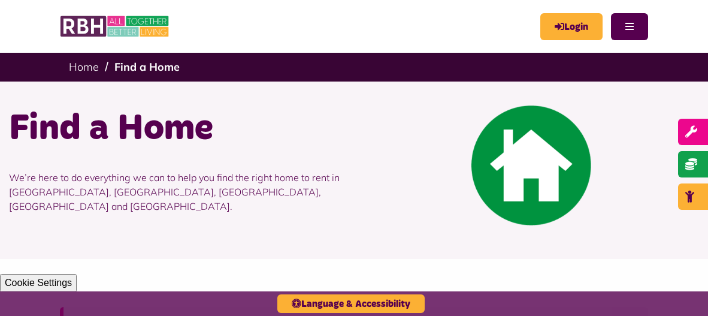  Describe the element at coordinates (572, 26) in the screenshot. I see `a: MyRBH` at that location.